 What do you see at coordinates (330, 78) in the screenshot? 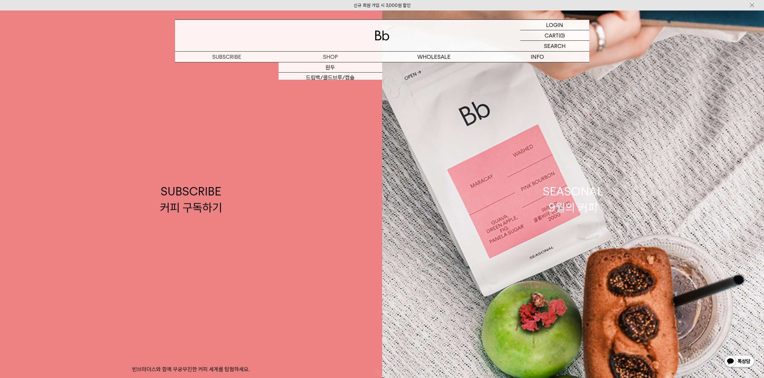
I see `a: 드립백/콜드브루/캡슐` at bounding box center [330, 78].